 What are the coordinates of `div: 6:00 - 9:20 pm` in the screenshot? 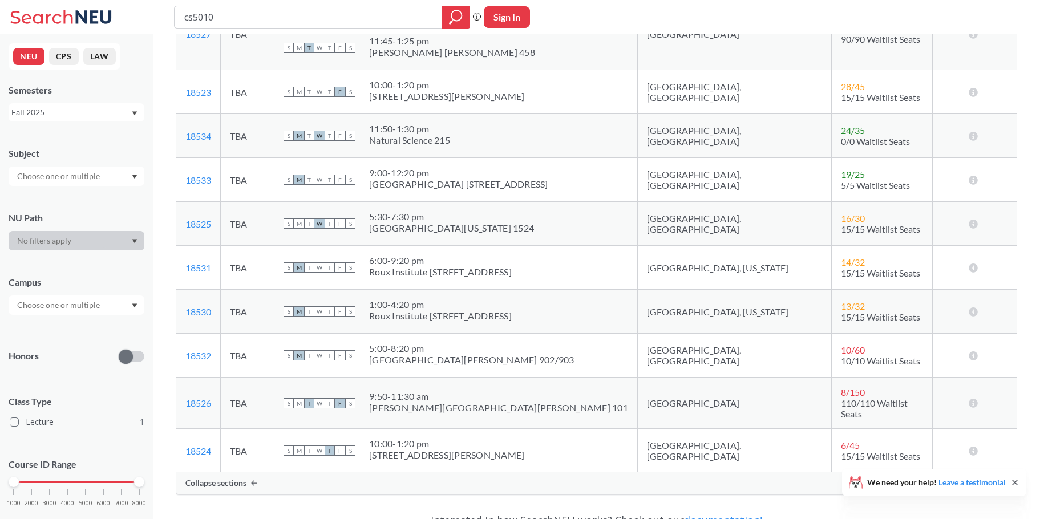 It's located at (441, 261).